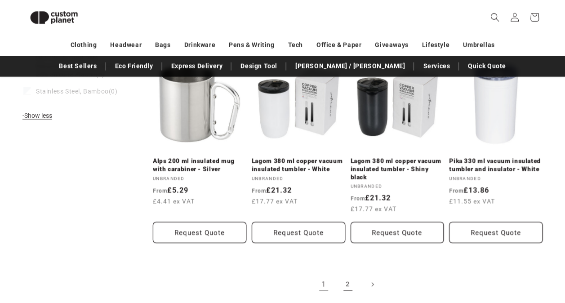 This screenshot has height=303, width=565. I want to click on div: Chat Widget, so click(542, 281).